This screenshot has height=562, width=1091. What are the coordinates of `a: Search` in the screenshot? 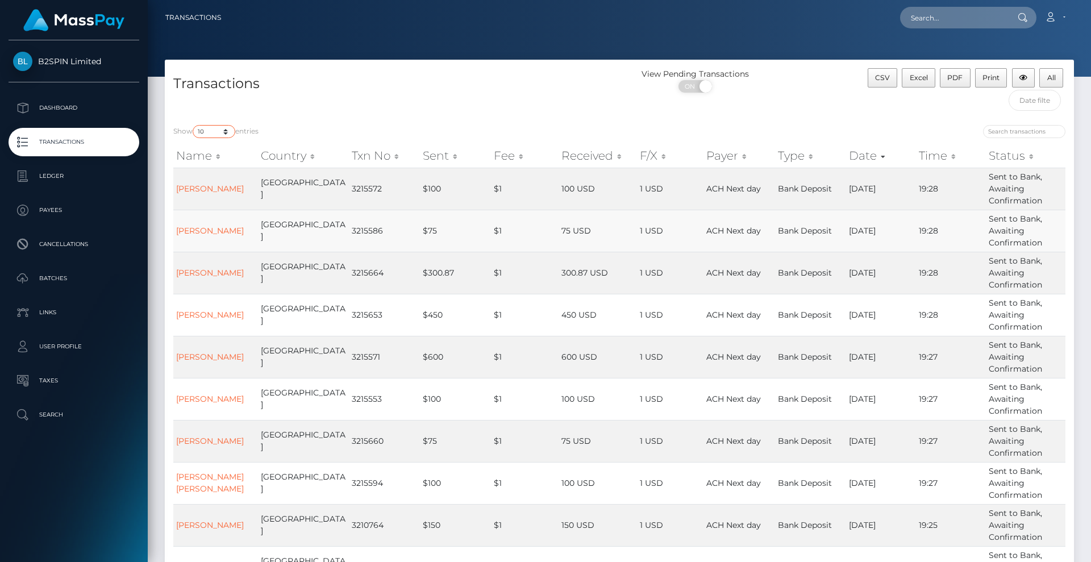 It's located at (74, 415).